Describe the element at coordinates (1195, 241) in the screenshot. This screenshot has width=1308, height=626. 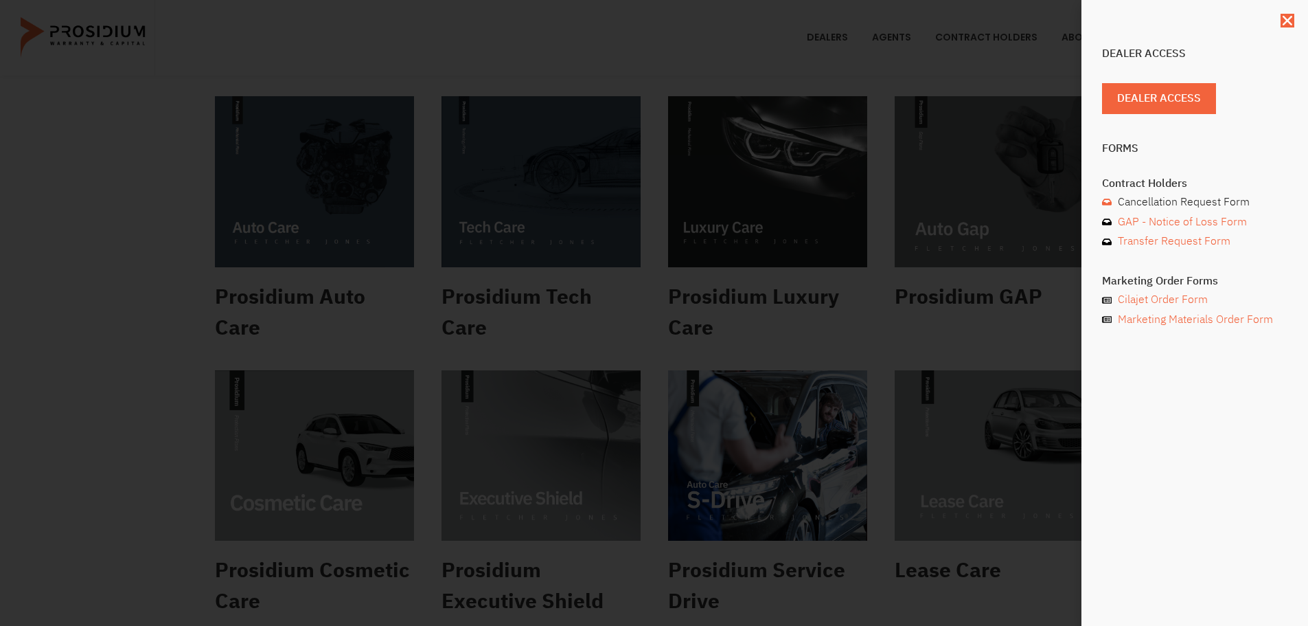
I see `a: Transfer Request Form` at that location.